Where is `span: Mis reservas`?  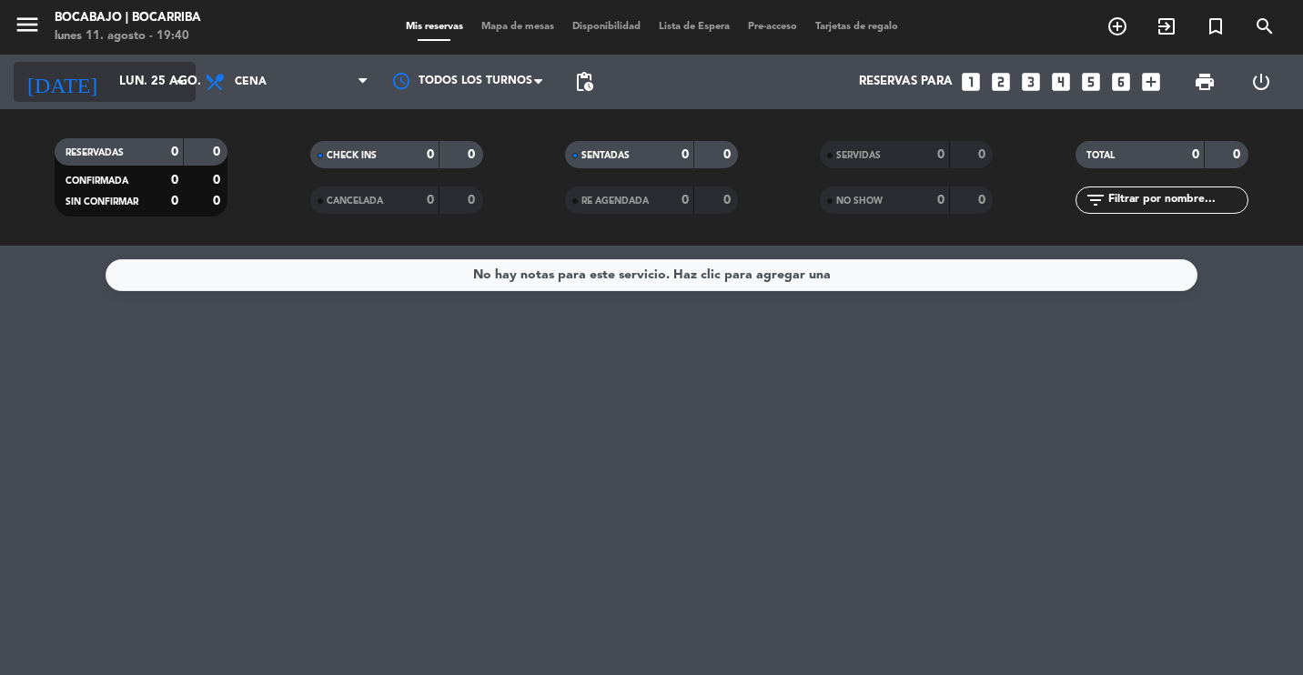
span: Mis reservas is located at coordinates (434, 26).